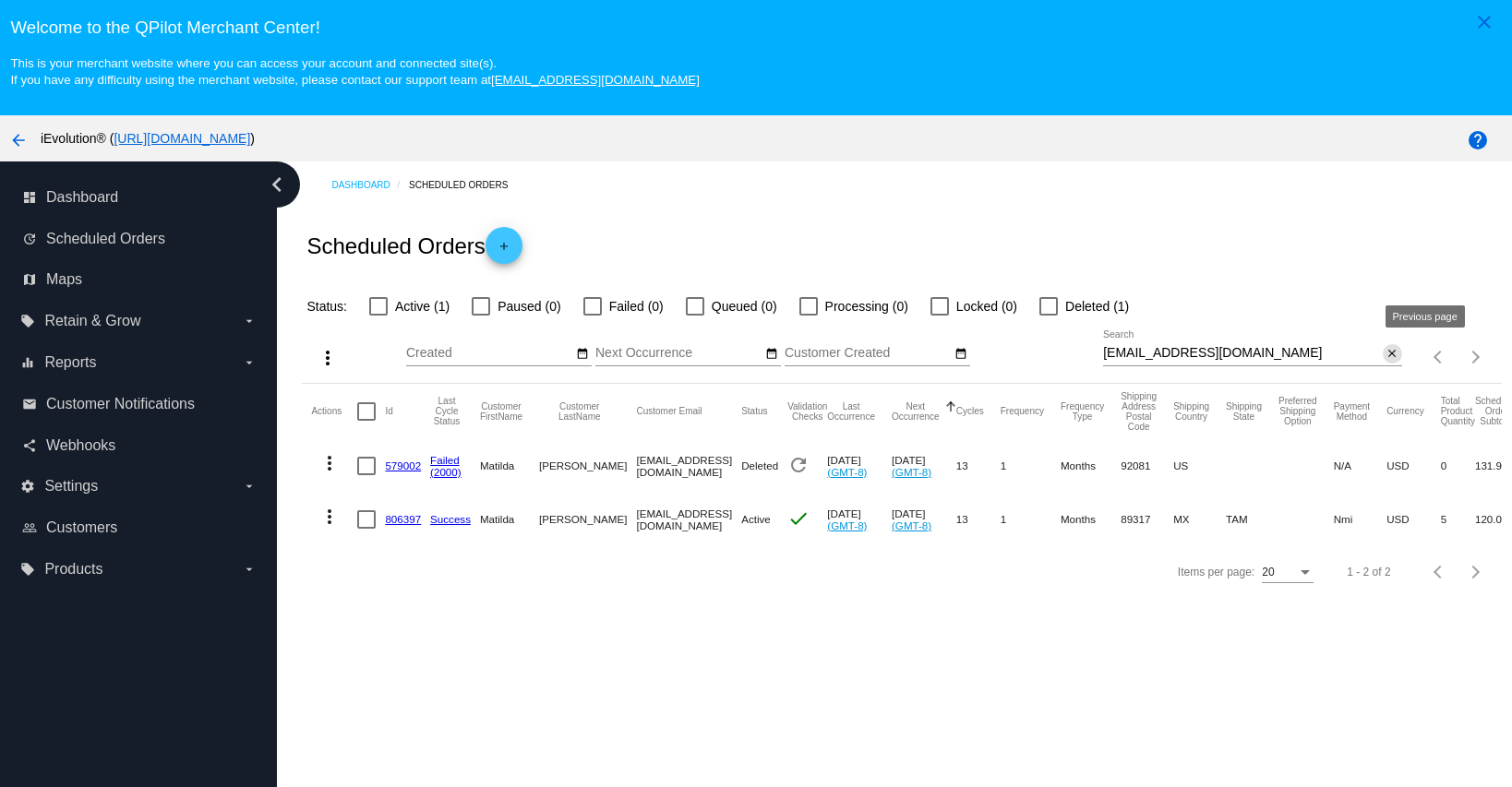 The width and height of the screenshot is (1512, 787). Describe the element at coordinates (445, 459) in the screenshot. I see `a: Failed` at that location.